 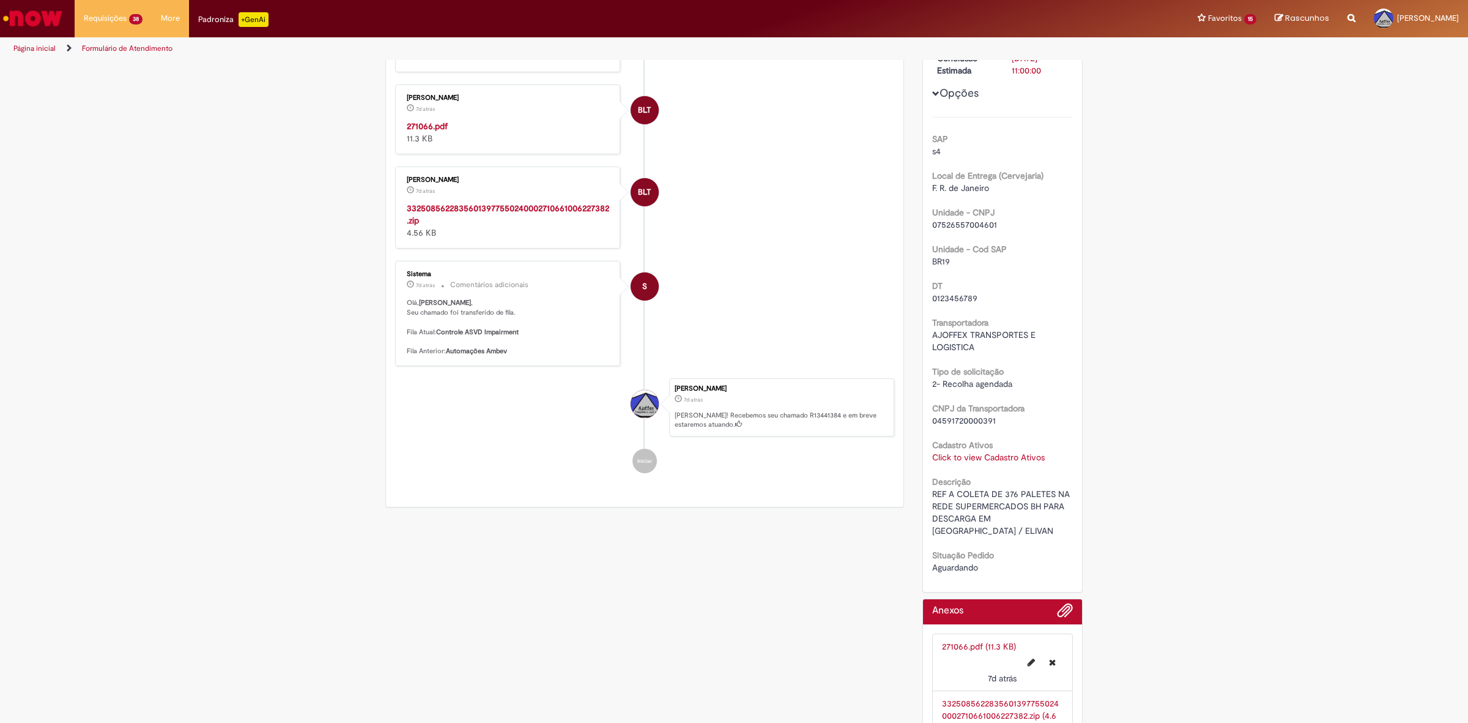 What do you see at coordinates (978, 408) in the screenshot?
I see `b: CNPJ da Transportadora` at bounding box center [978, 408].